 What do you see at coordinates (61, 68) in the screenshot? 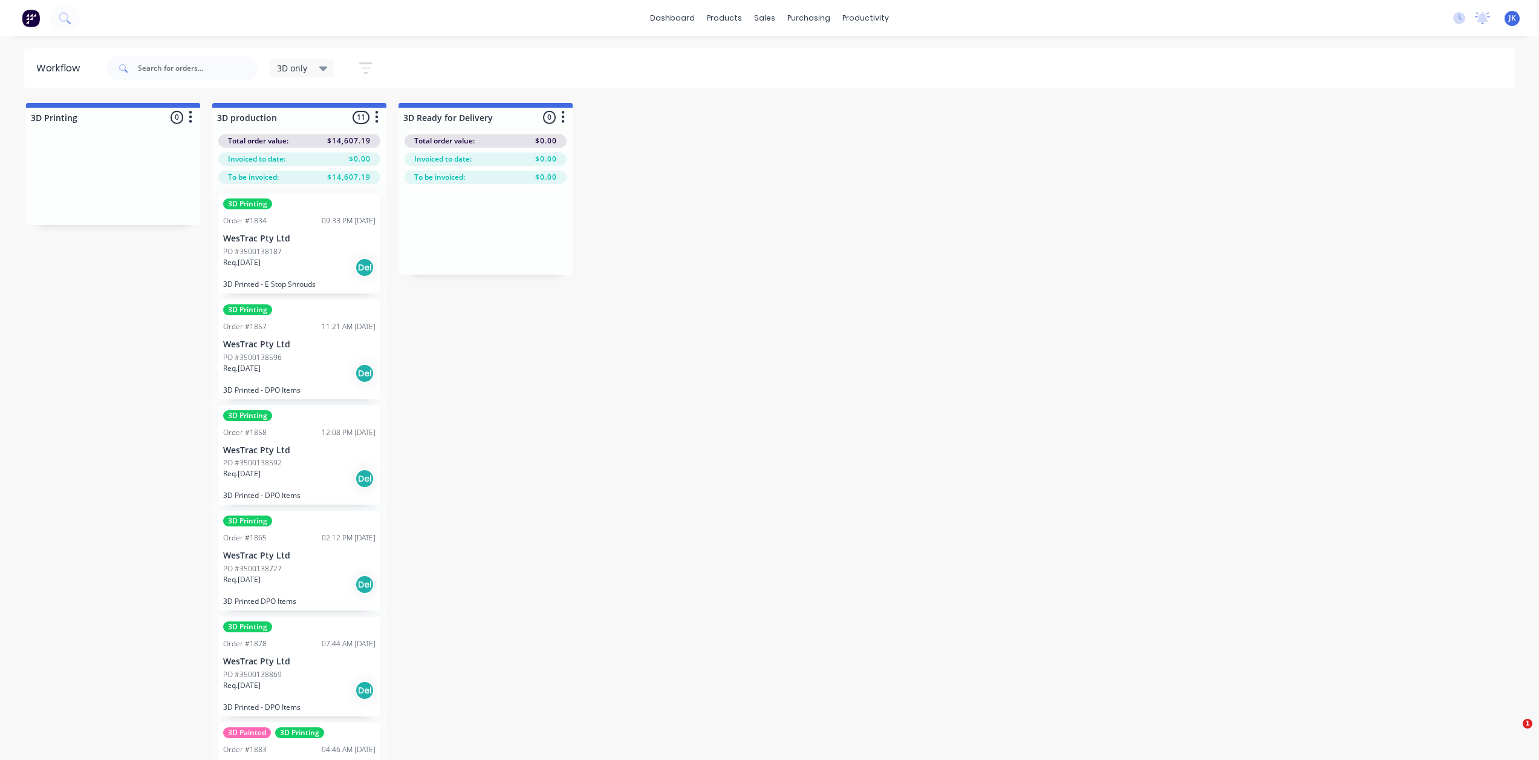
I see `div: Workflow` at bounding box center [61, 68].